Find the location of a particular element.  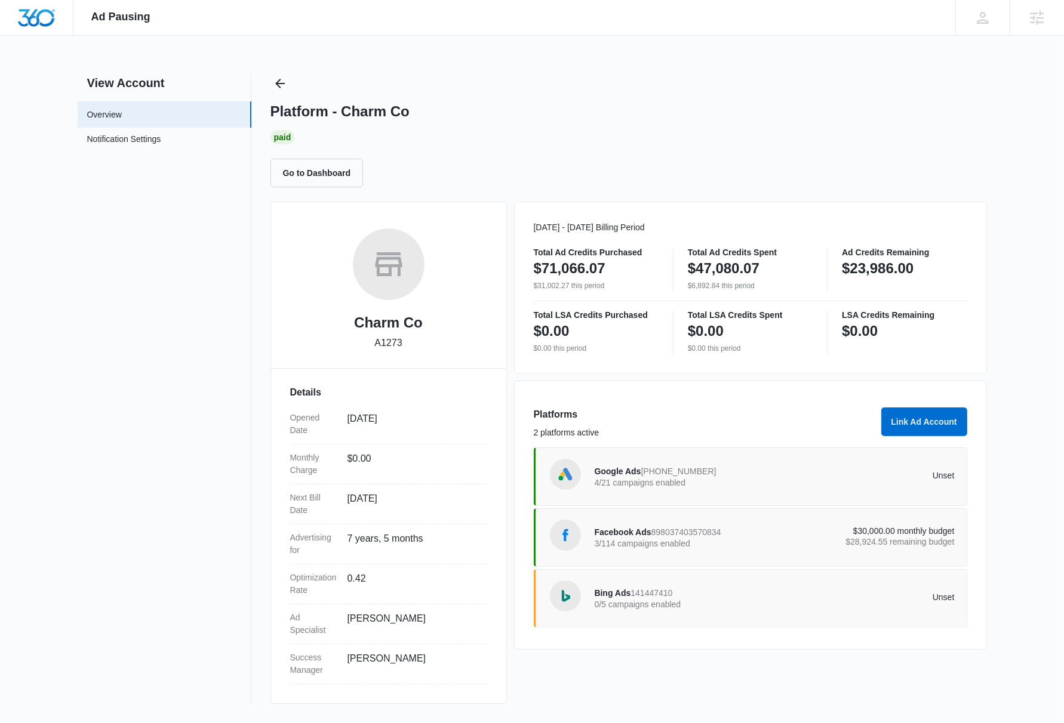

div: Paid is located at coordinates (282, 137).